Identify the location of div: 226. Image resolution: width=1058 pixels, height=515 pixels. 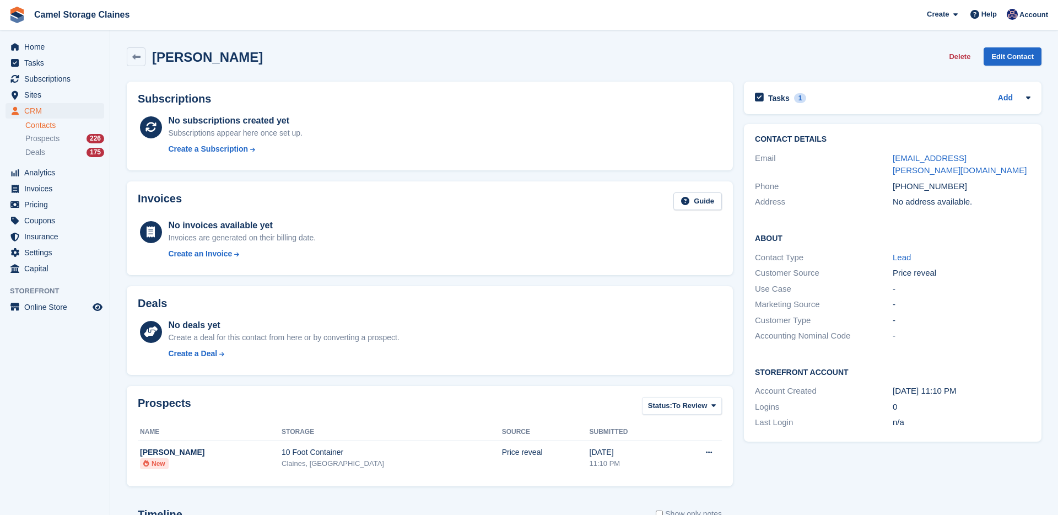
(95, 138).